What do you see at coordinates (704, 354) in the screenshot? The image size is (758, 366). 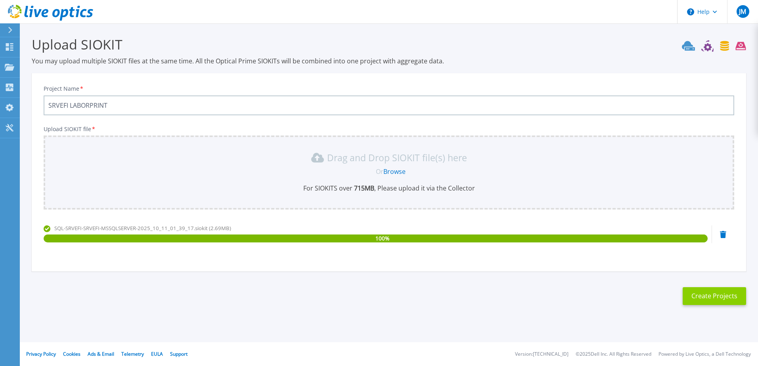 I see `li: Powered by Live Optics, a Dell Technology` at bounding box center [704, 354].